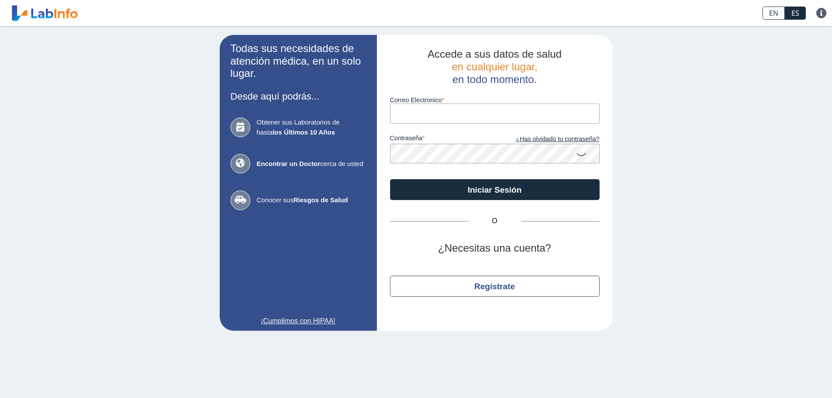 The width and height of the screenshot is (832, 398). I want to click on h3: Desde aquí podrás..., so click(298, 96).